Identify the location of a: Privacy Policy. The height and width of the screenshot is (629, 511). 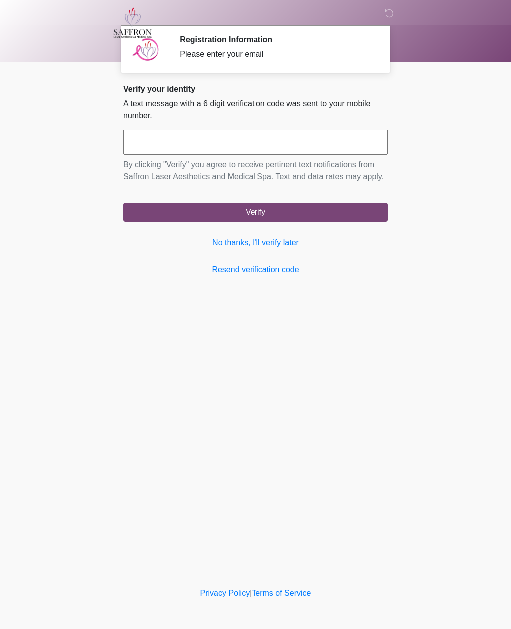
(225, 592).